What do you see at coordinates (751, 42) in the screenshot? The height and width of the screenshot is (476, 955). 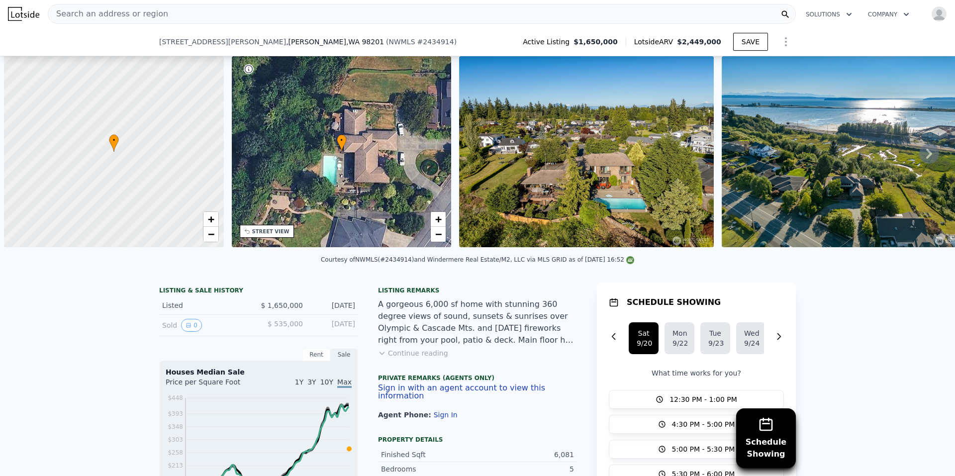 I see `button: SAVE` at bounding box center [751, 42].